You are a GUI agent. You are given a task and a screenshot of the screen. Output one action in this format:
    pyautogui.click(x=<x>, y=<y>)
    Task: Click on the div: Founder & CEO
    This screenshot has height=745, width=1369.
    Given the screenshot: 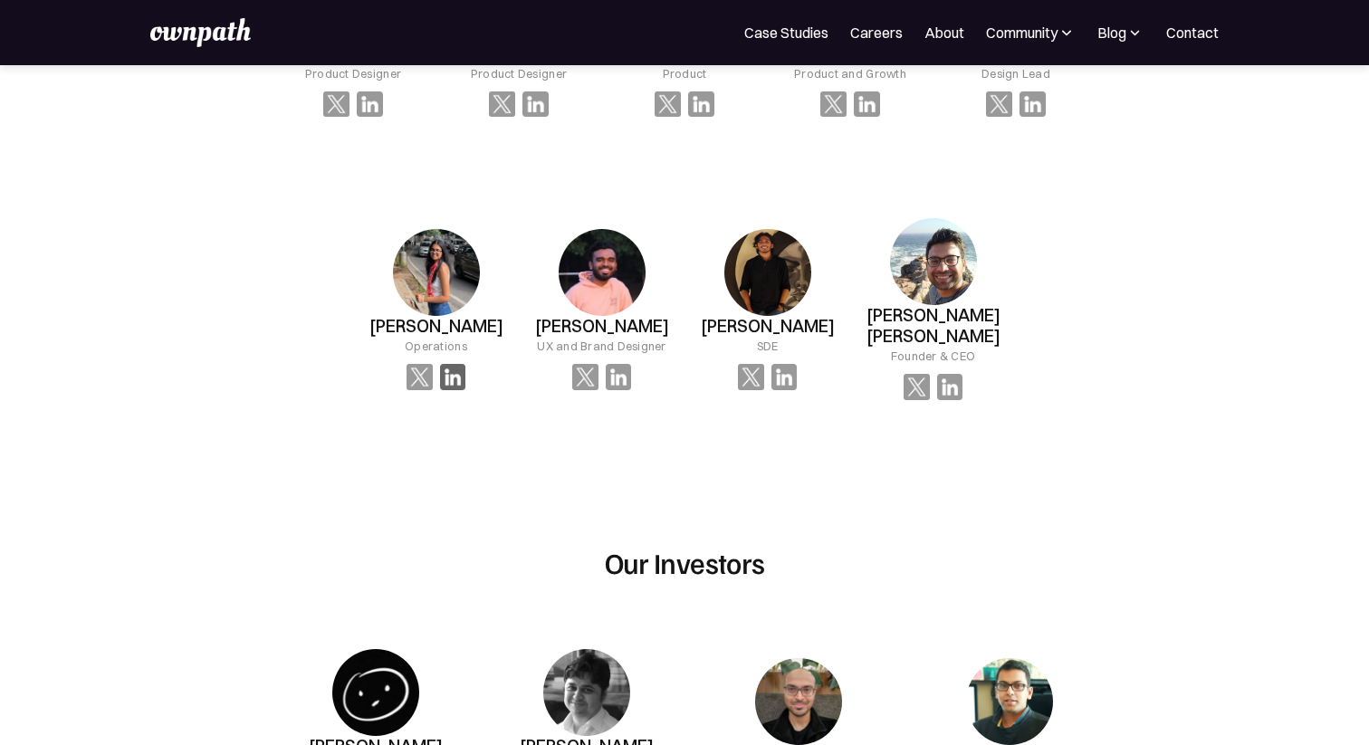 What is the action you would take?
    pyautogui.click(x=932, y=356)
    